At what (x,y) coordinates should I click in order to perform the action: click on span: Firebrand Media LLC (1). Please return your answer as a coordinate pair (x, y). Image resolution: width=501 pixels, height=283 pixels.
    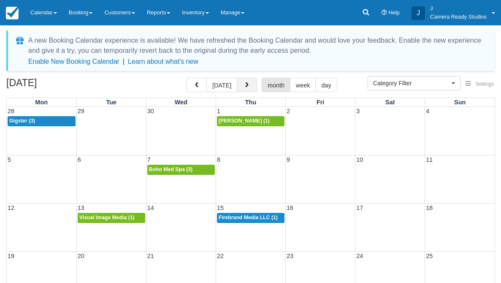
    Looking at the image, I should click on (248, 217).